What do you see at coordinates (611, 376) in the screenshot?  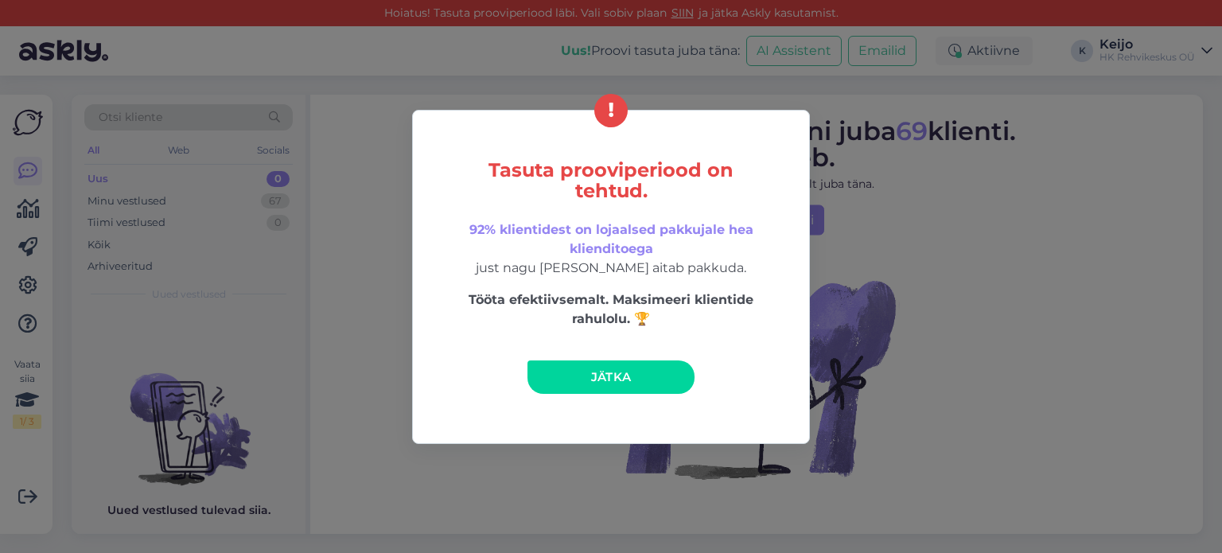 I see `span: Jätka` at bounding box center [611, 376].